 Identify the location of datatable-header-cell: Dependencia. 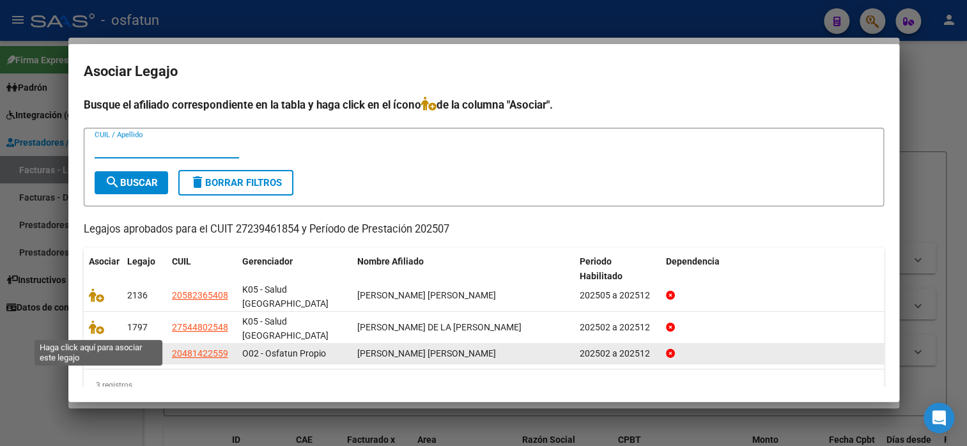
(772, 269).